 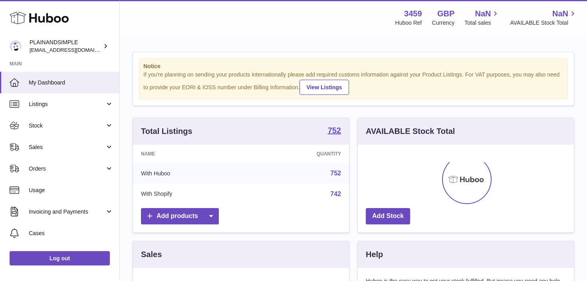 I want to click on div: Currency, so click(x=443, y=23).